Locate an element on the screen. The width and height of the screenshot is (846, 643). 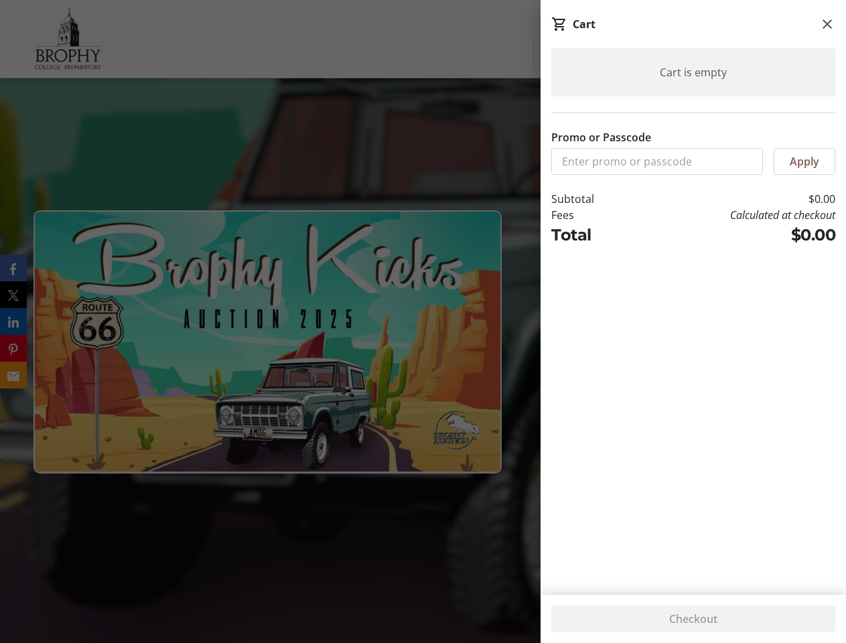
label: Promo or Passcode is located at coordinates (601, 137).